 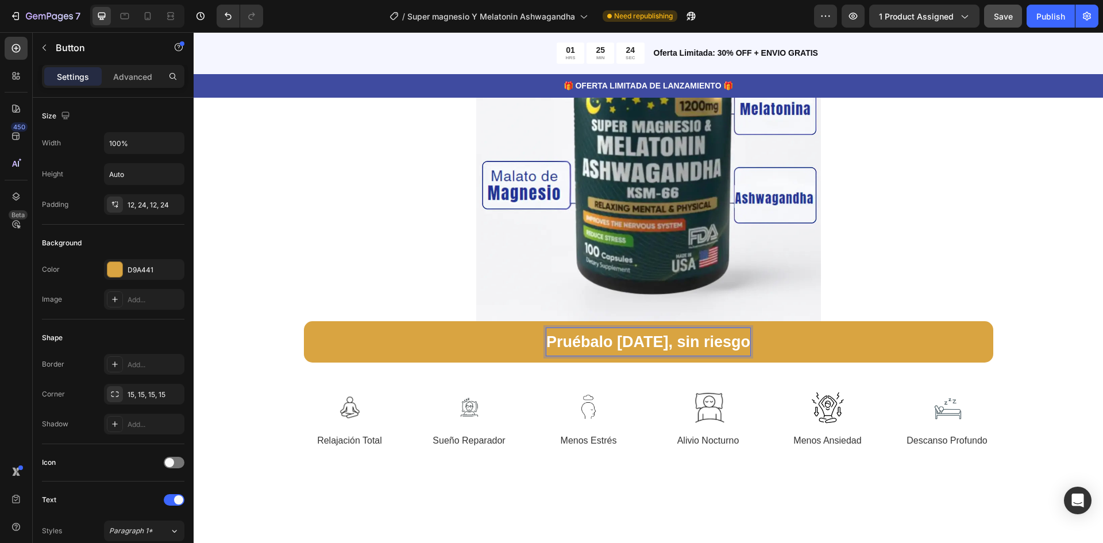 I want to click on span: Super magnesio Y Melatonin Ashwagandha, so click(x=491, y=16).